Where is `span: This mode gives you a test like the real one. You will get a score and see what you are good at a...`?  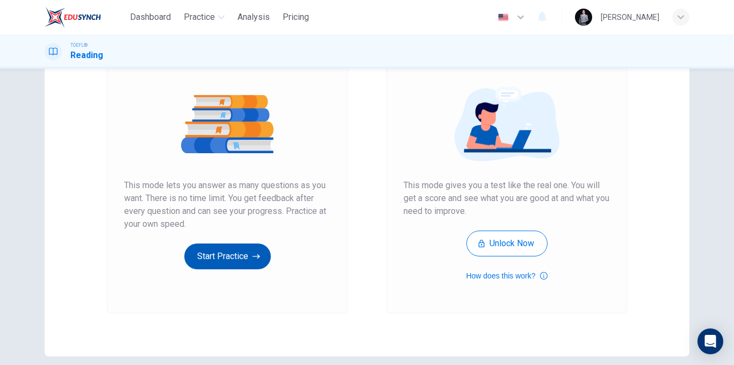 span: This mode gives you a test like the real one. You will get a score and see what you are good at a... is located at coordinates (507, 198).